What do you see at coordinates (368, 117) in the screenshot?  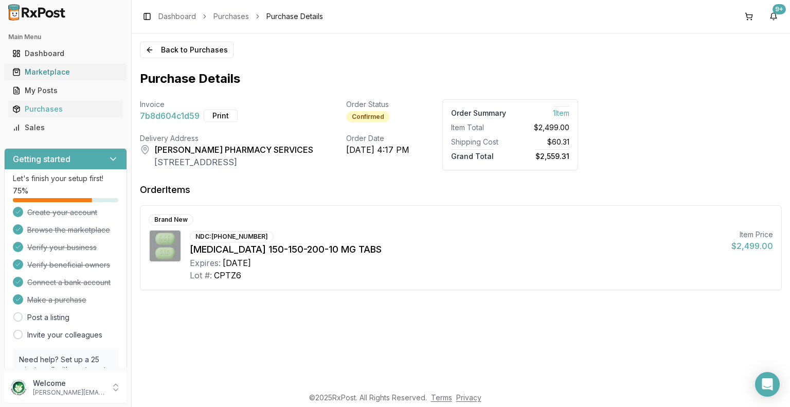 I see `div: Confirmed` at bounding box center [368, 117].